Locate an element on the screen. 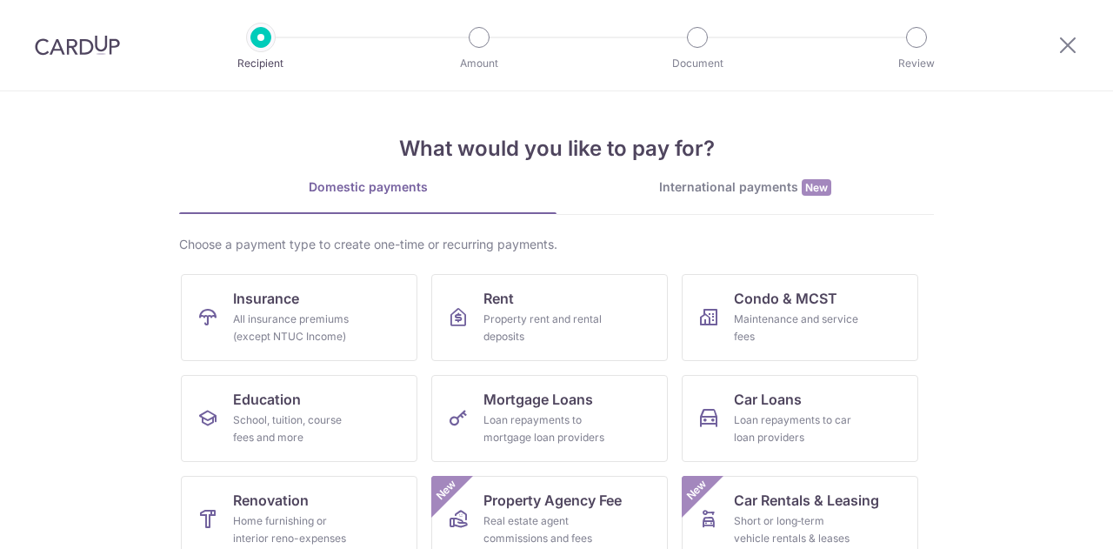 The height and width of the screenshot is (549, 1113). div: Loan repayments to car loan providers is located at coordinates (797, 429).